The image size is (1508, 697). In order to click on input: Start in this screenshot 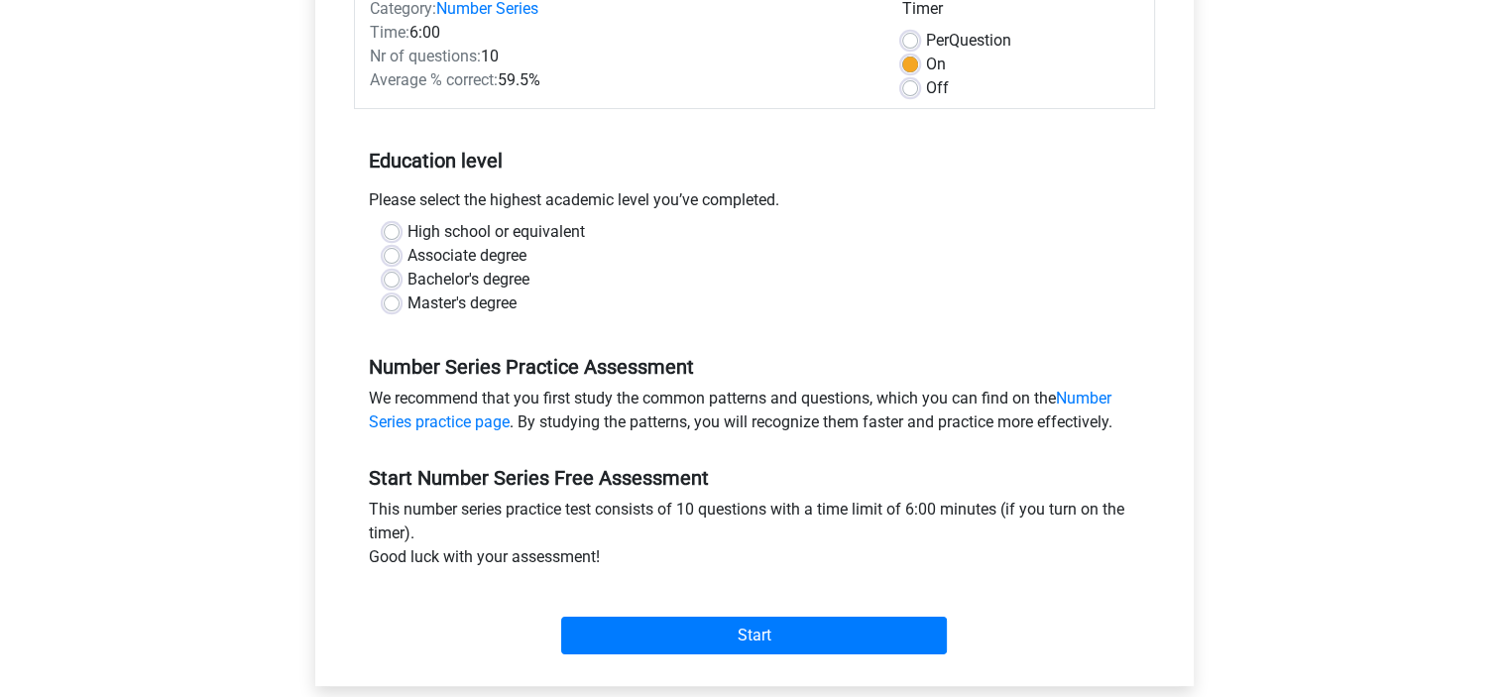, I will do `click(753, 636)`.